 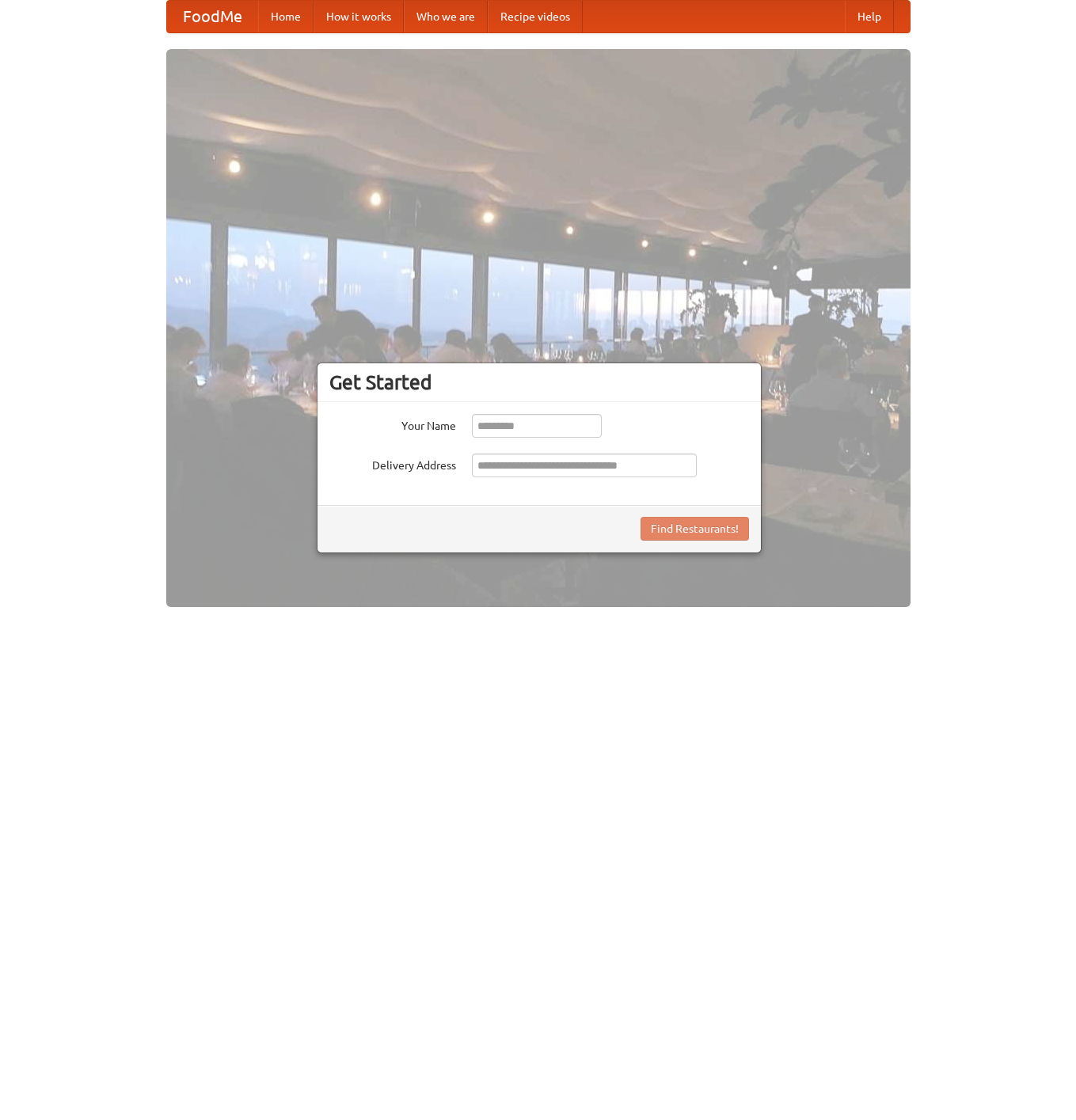 What do you see at coordinates (869, 16) in the screenshot?
I see `a: Help` at bounding box center [869, 16].